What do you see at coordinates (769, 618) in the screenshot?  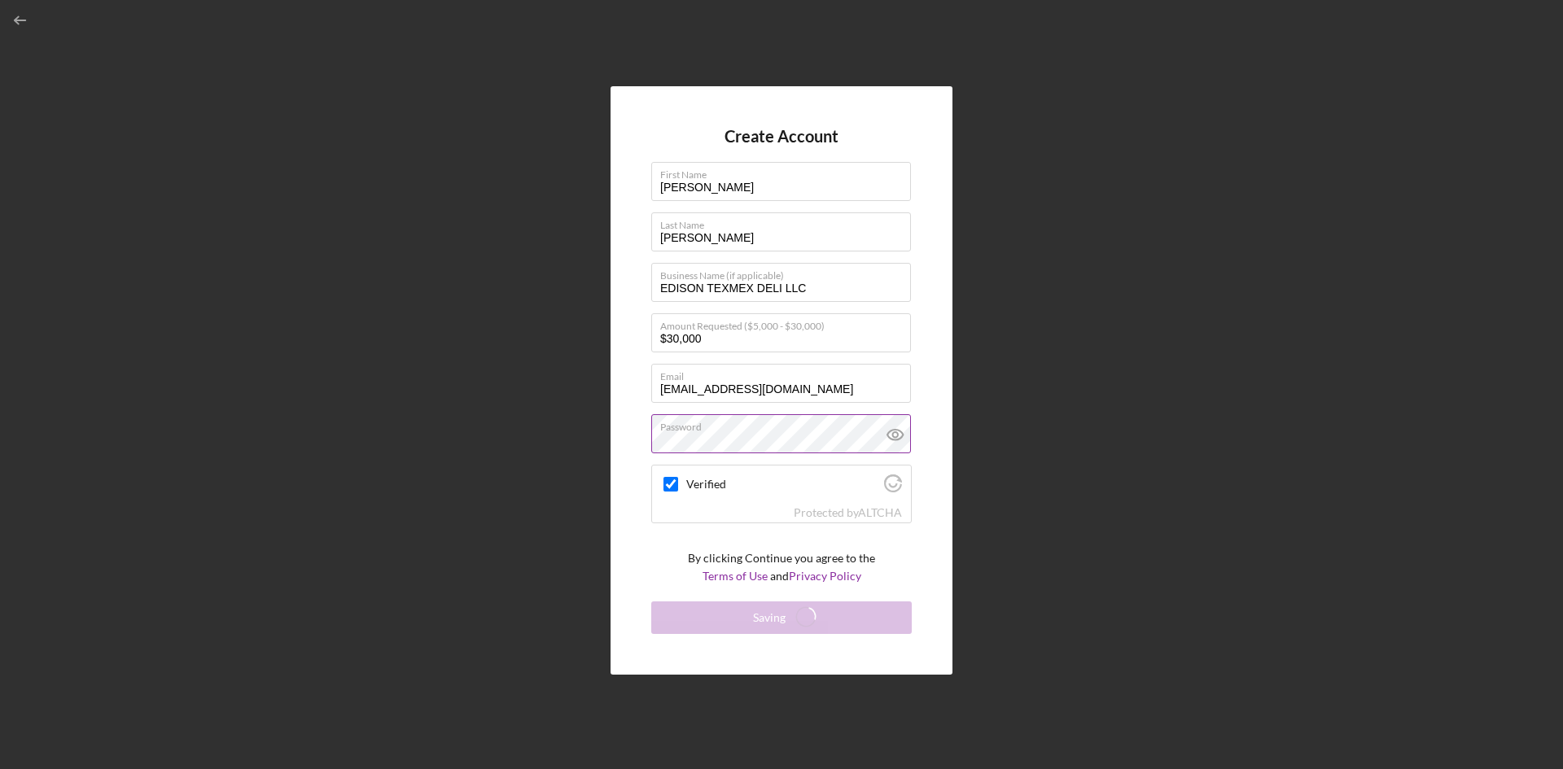 I see `div: Saving` at bounding box center [769, 618].